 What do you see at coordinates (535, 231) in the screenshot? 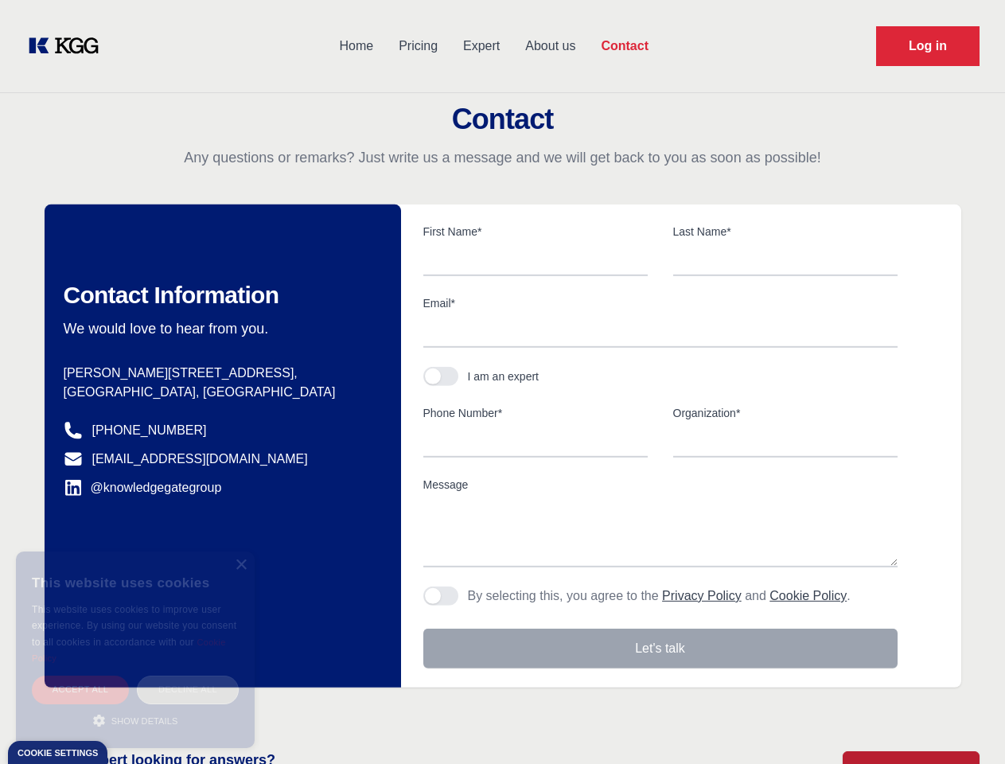
I see `label: First Name*` at bounding box center [535, 231].